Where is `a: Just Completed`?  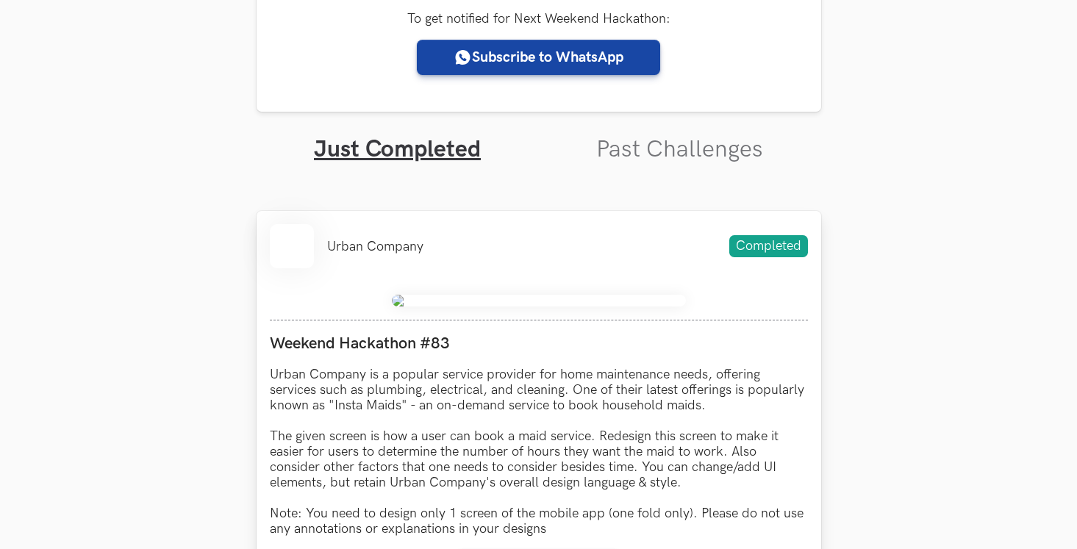
a: Just Completed is located at coordinates (397, 149).